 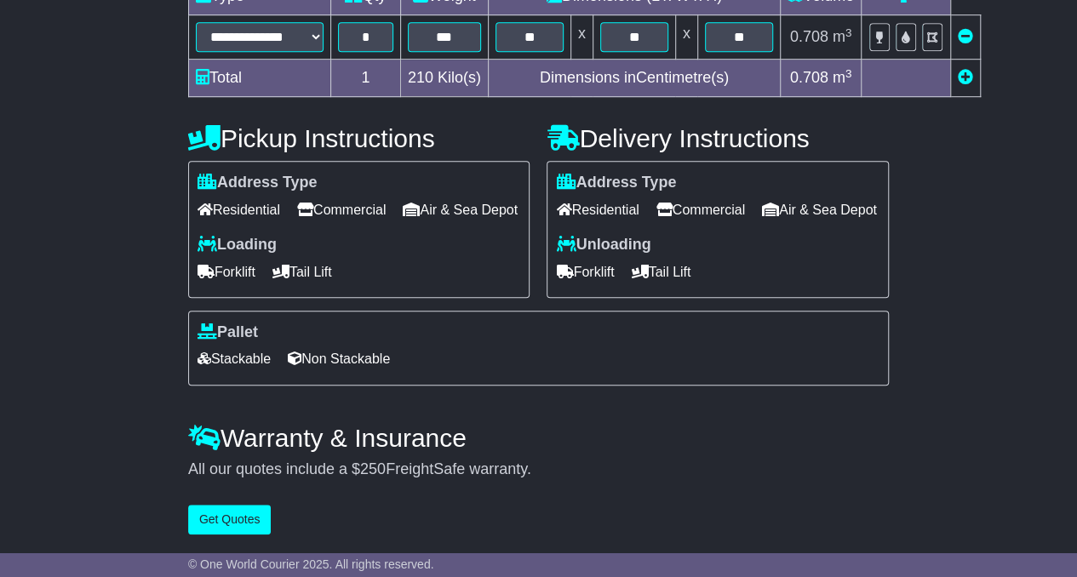 I want to click on span: Stackable, so click(x=234, y=359).